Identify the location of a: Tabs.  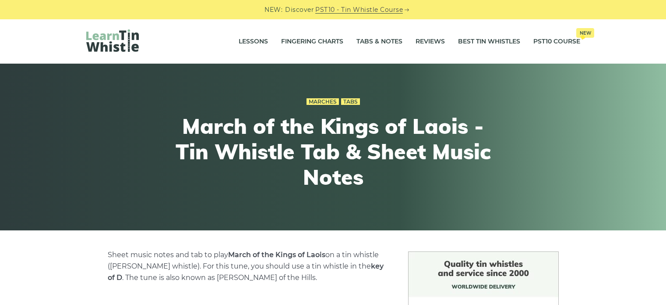
(351, 102).